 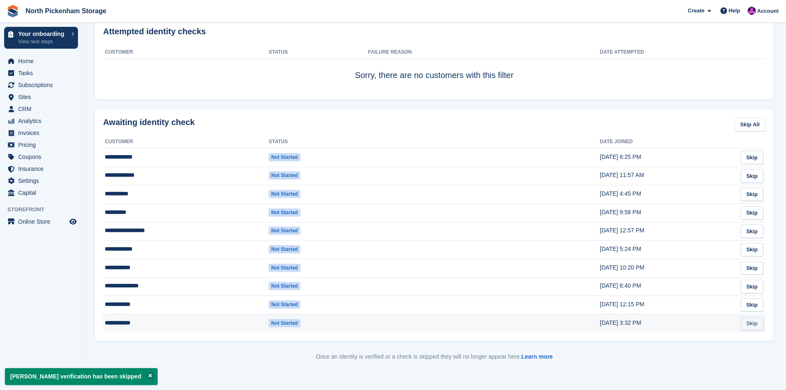 I want to click on span: Coupons, so click(x=43, y=157).